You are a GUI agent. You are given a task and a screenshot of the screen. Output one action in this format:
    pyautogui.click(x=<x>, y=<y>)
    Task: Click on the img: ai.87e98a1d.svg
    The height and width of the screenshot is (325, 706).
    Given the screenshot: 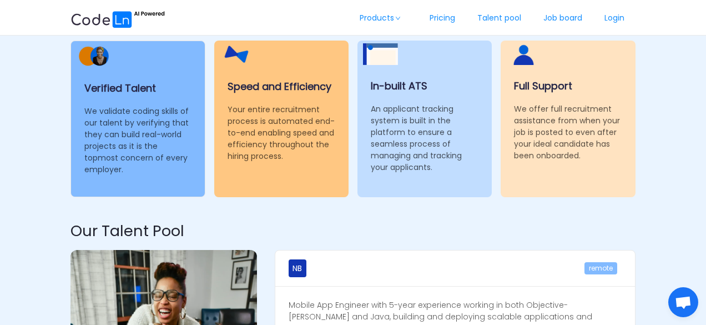 What is the action you would take?
    pyautogui.click(x=118, y=18)
    